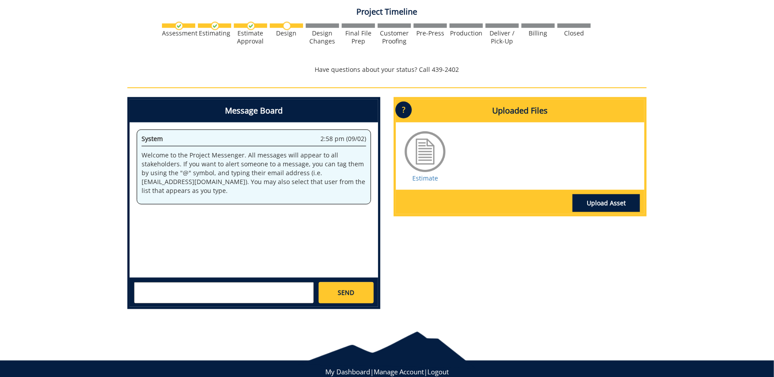  Describe the element at coordinates (502, 37) in the screenshot. I see `div: Deliver / Pick-Up` at that location.